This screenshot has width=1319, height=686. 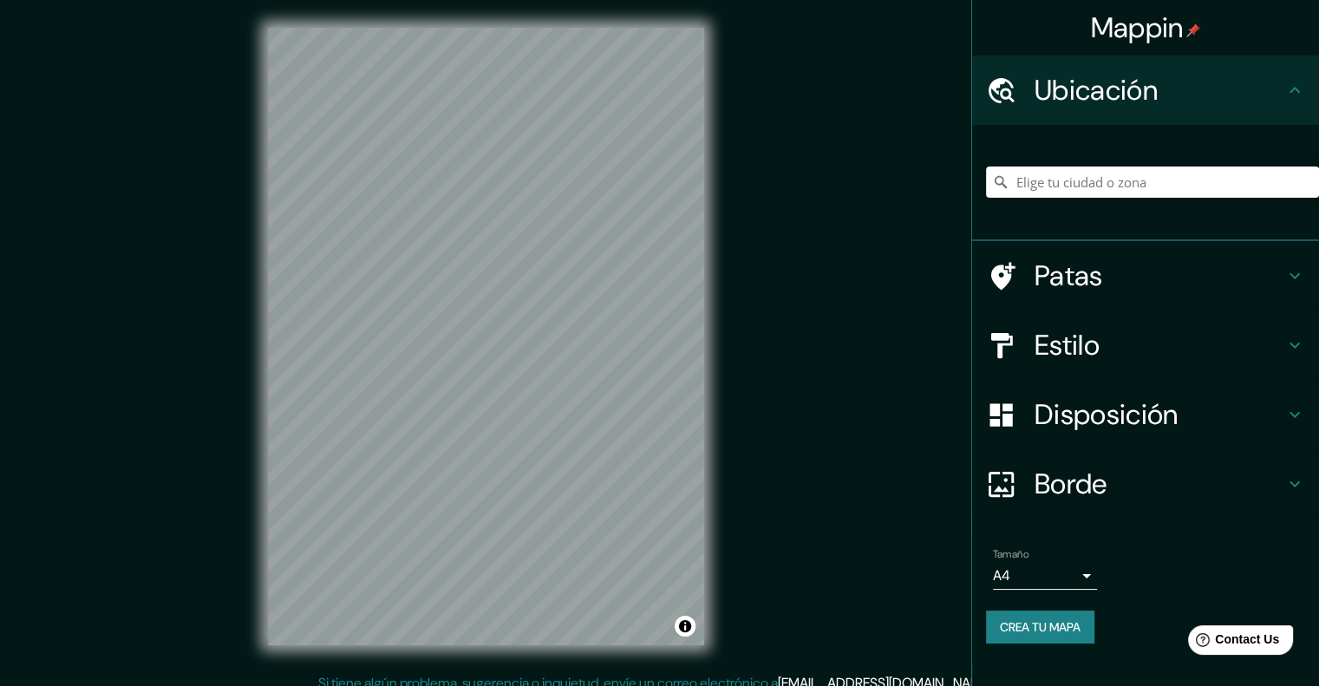 I want to click on input: Elige tu ciudad o zona, so click(x=1153, y=182).